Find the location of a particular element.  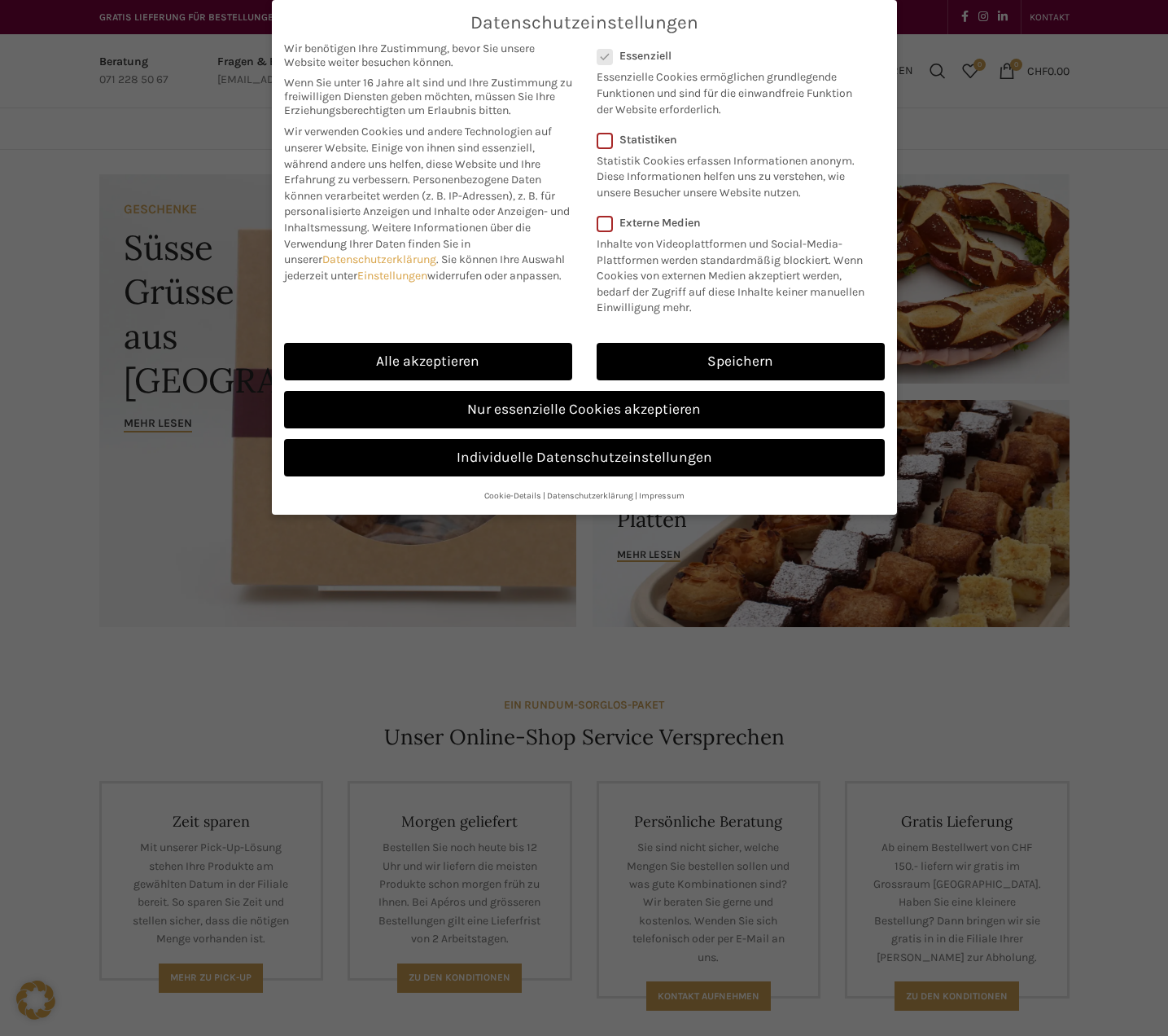

a: Nur essenzielle Cookies akzeptieren is located at coordinates (584, 410).